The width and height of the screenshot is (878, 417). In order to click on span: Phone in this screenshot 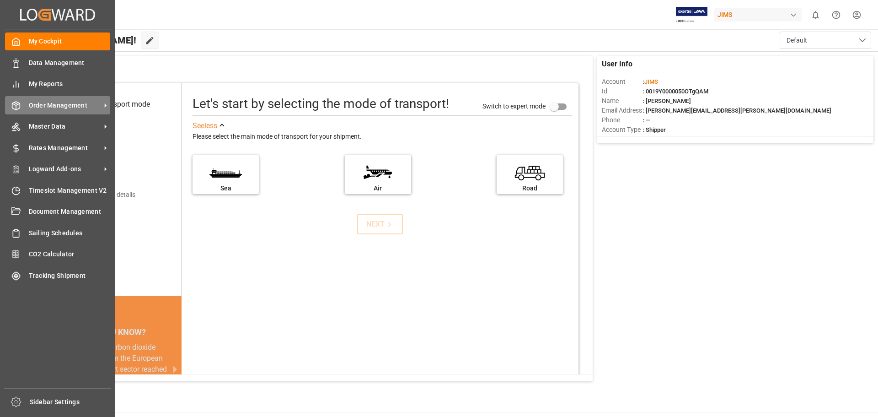, I will do `click(622, 120)`.